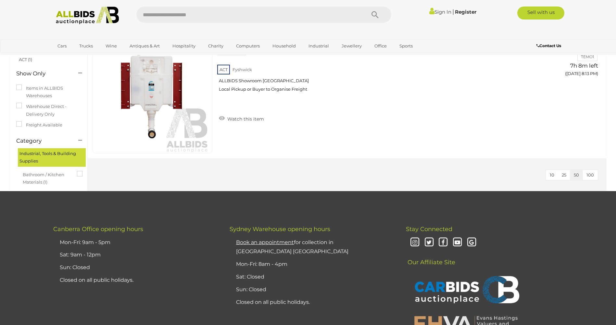 The height and width of the screenshot is (325, 616). Describe the element at coordinates (312, 264) in the screenshot. I see `li: Mon-Fri: 8am - 4pm` at that location.